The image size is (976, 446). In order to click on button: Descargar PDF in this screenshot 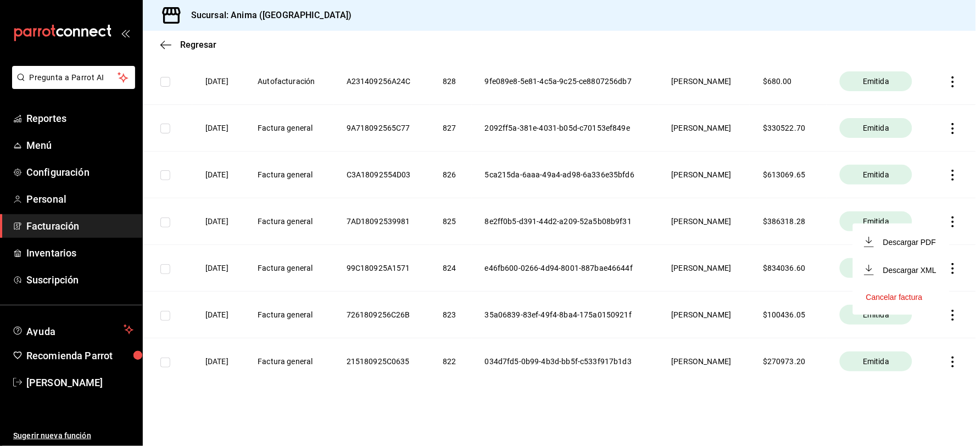, I will do `click(901, 242)`.